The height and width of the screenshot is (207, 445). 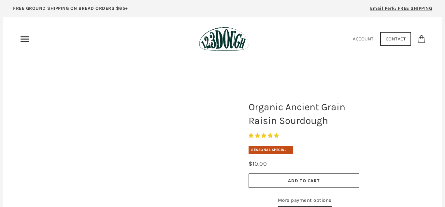 What do you see at coordinates (70, 10) in the screenshot?
I see `a: FREE GROUND SHIPPING ON BREAD ORDERS $65+` at bounding box center [70, 10].